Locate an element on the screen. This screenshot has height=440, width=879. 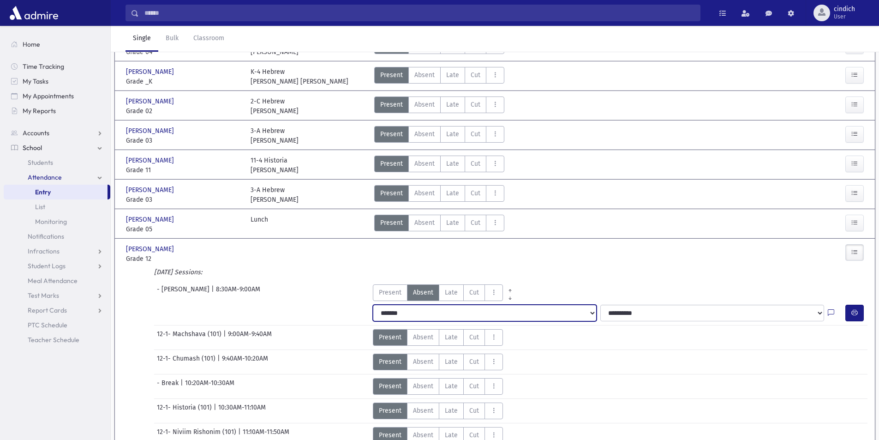
a: Students is located at coordinates (57, 162).